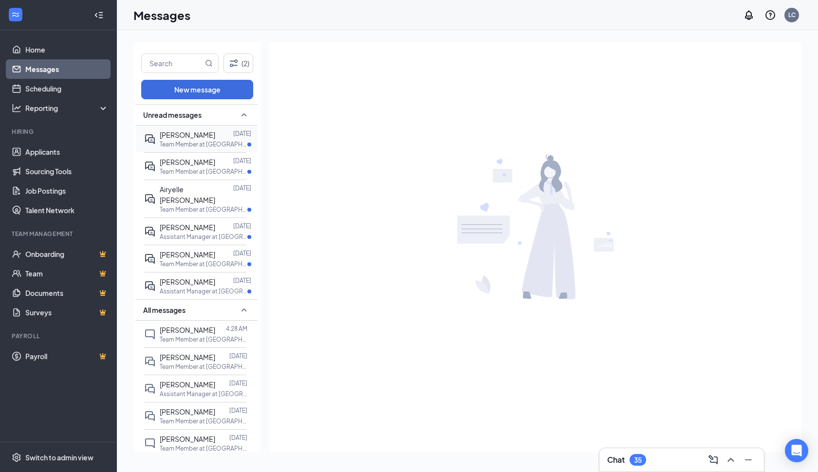  Describe the element at coordinates (748, 460) in the screenshot. I see `svg: Minimize` at that location.